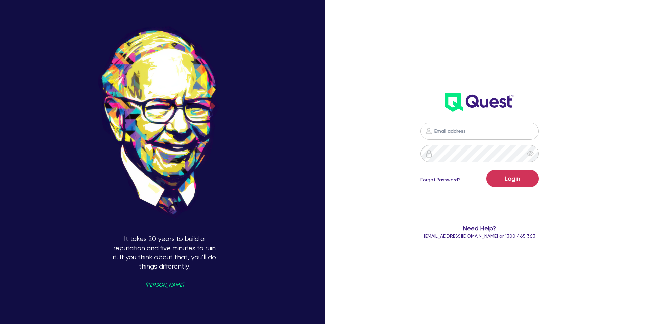 Image resolution: width=649 pixels, height=324 pixels. Describe the element at coordinates (479, 131) in the screenshot. I see `input: Email address` at that location.